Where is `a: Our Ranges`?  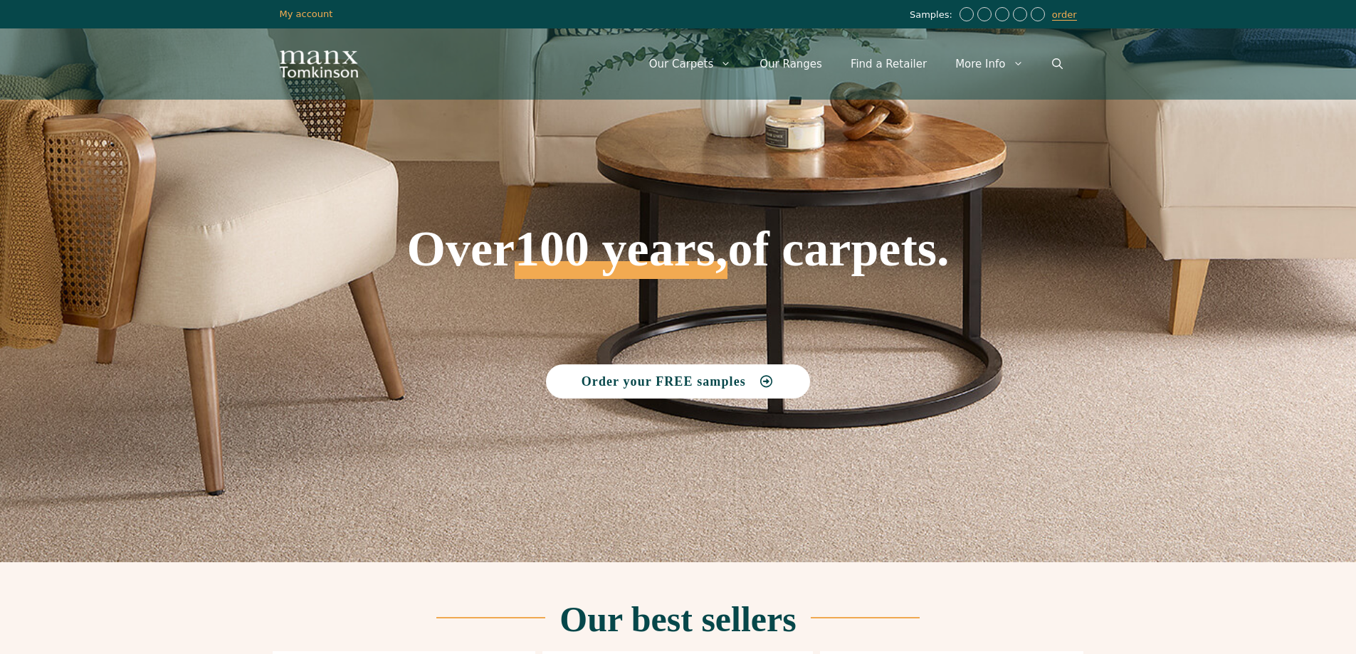
a: Our Ranges is located at coordinates (791, 64).